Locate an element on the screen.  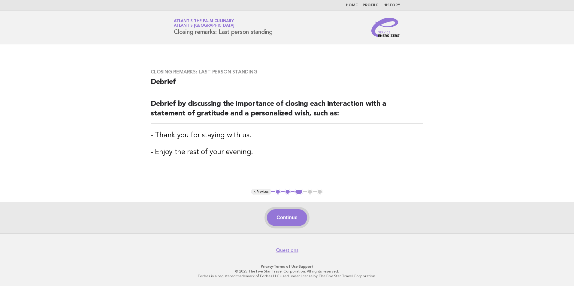
h3: - Thank you for staying with us. is located at coordinates (287, 136).